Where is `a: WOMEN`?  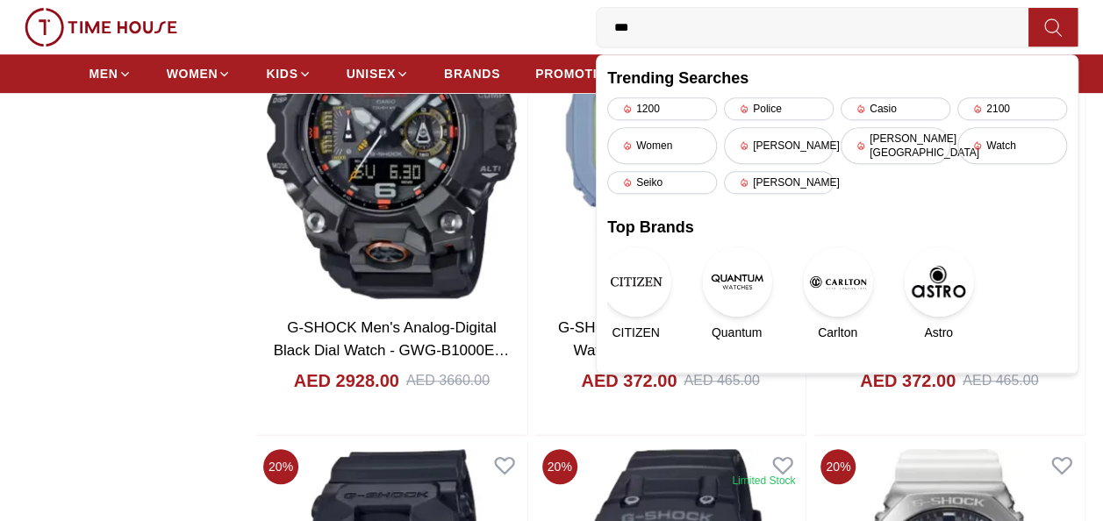
a: WOMEN is located at coordinates (199, 74).